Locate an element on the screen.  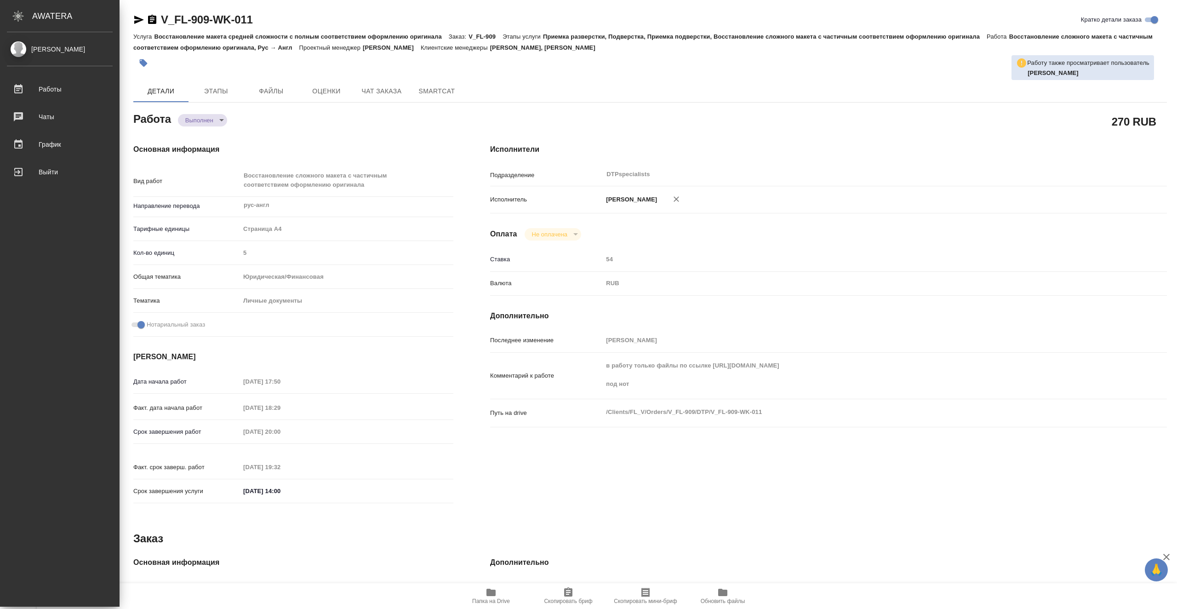
p: Срок завершения работ is located at coordinates (187, 432).